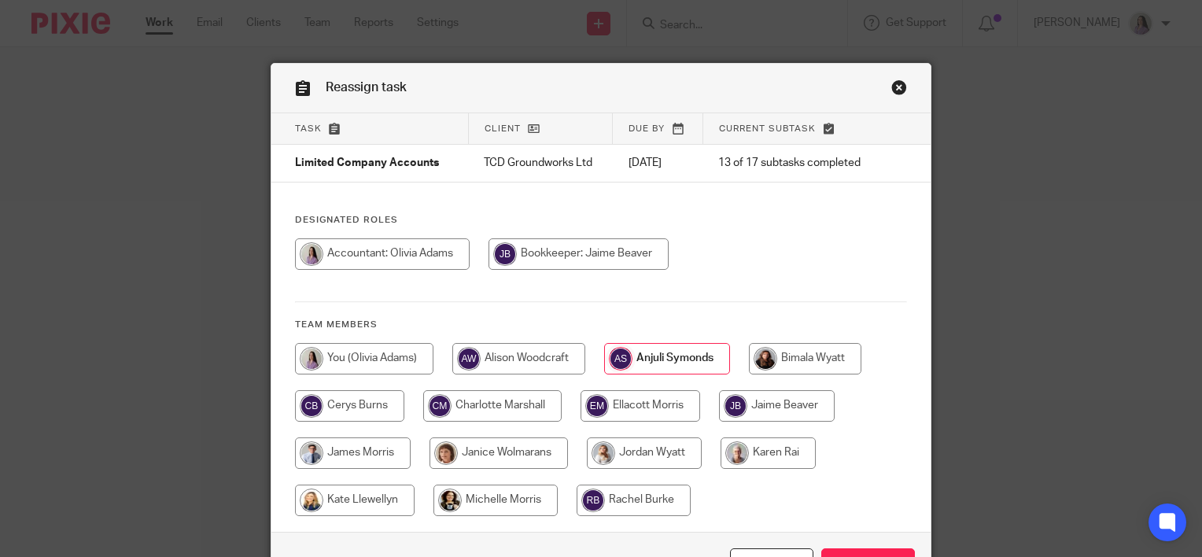  I want to click on span: Due by, so click(646, 128).